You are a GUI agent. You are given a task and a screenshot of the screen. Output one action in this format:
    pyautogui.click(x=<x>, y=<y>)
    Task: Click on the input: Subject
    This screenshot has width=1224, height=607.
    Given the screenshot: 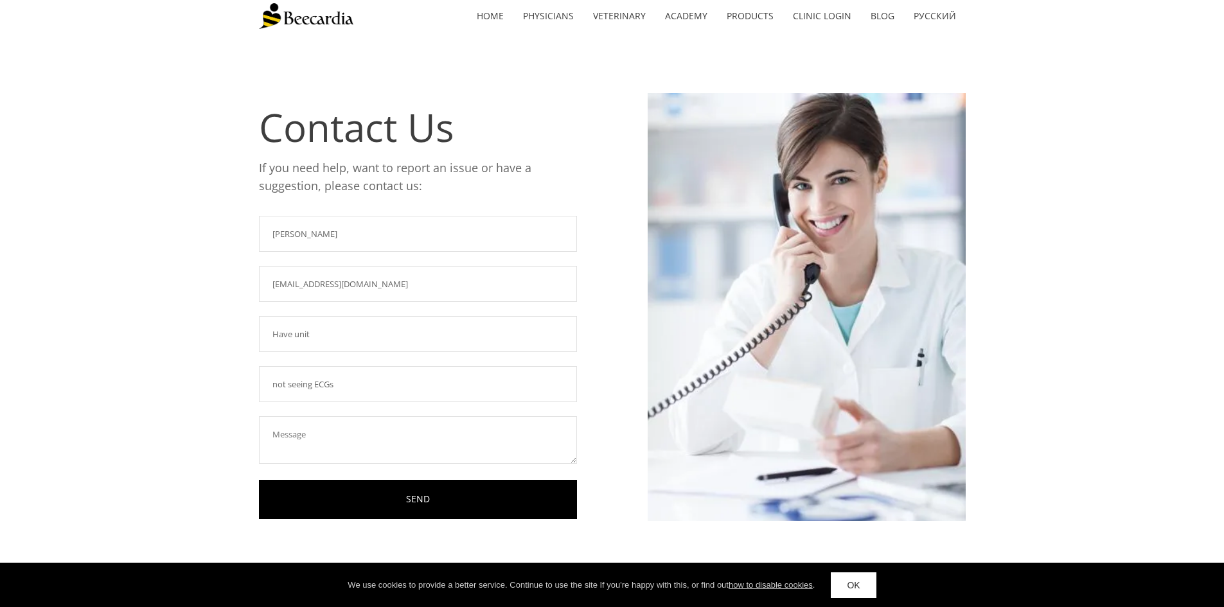 What is the action you would take?
    pyautogui.click(x=418, y=384)
    